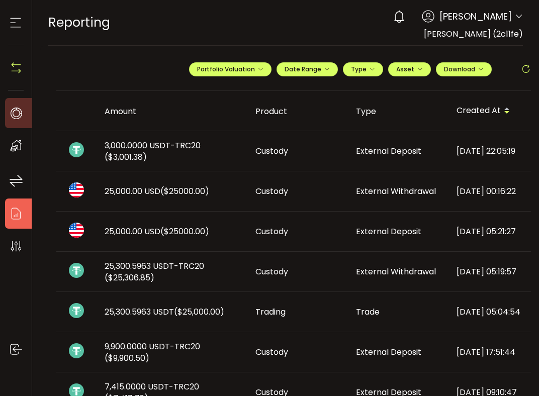 The width and height of the screenshot is (539, 396). What do you see at coordinates (172, 352) in the screenshot?
I see `span: 9,900.0000 USDT-TRC20` at bounding box center [172, 352].